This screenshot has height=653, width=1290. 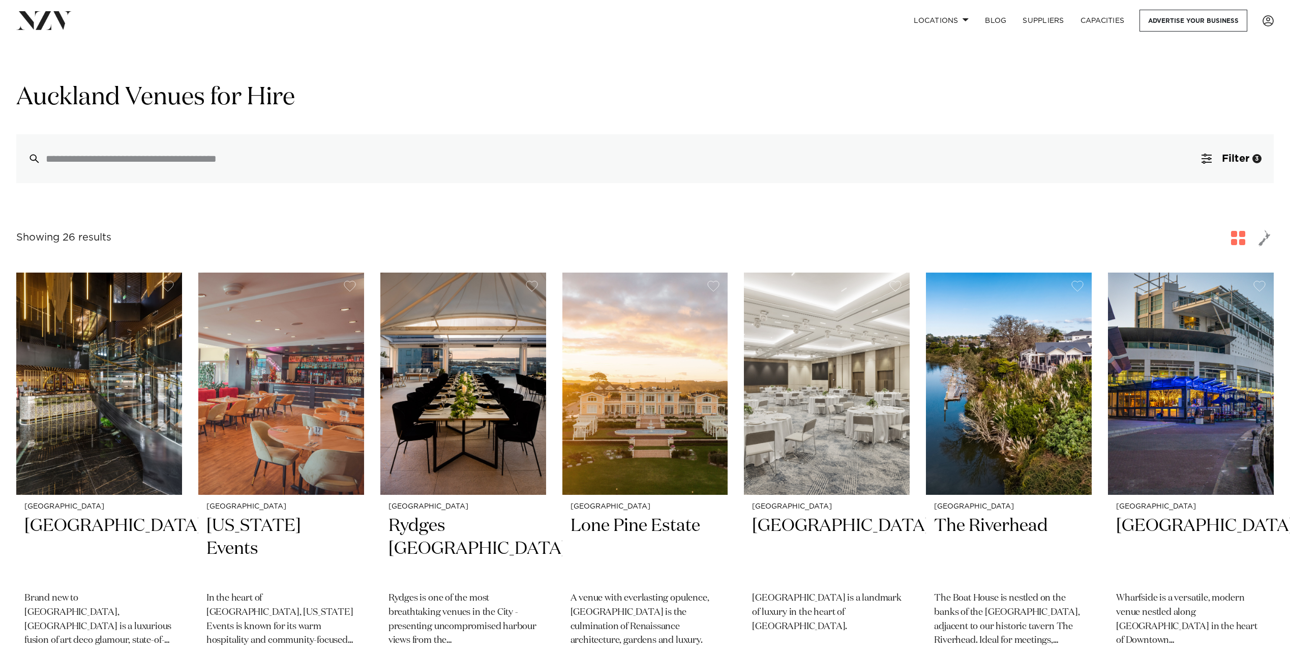 What do you see at coordinates (281, 383) in the screenshot?
I see `img: Dining area at Texas Events in Auckland` at bounding box center [281, 383].